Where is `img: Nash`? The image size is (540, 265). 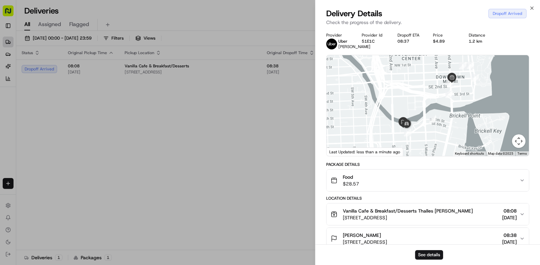 img: Nash is located at coordinates (14, 13).